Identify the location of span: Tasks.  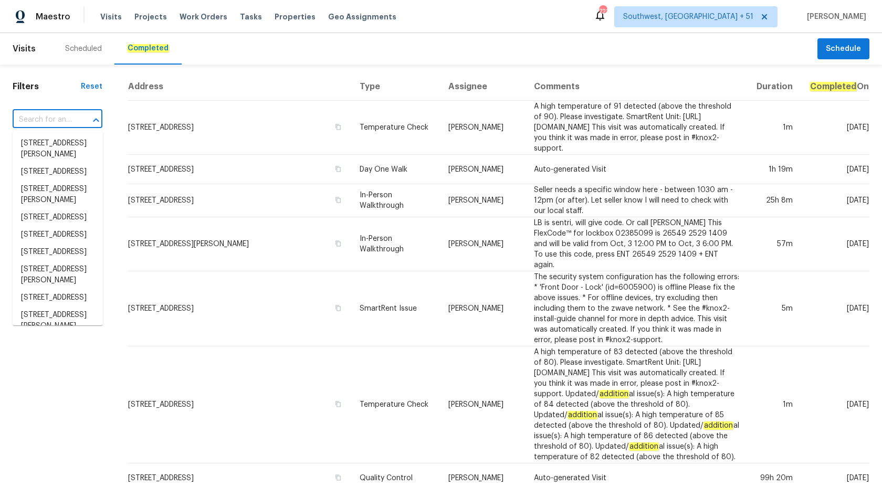
(251, 17).